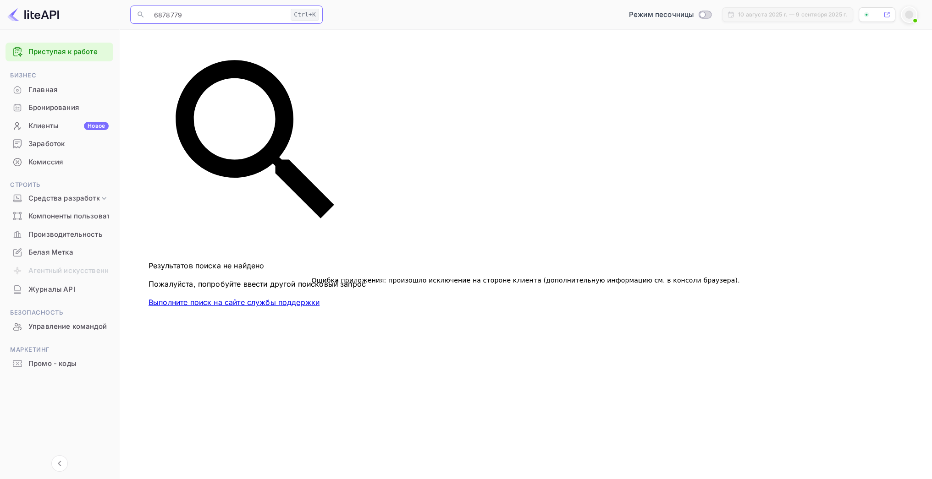 The image size is (932, 479). Describe the element at coordinates (670, 15) in the screenshot. I see `div: Переключиться в производственный режим` at that location.